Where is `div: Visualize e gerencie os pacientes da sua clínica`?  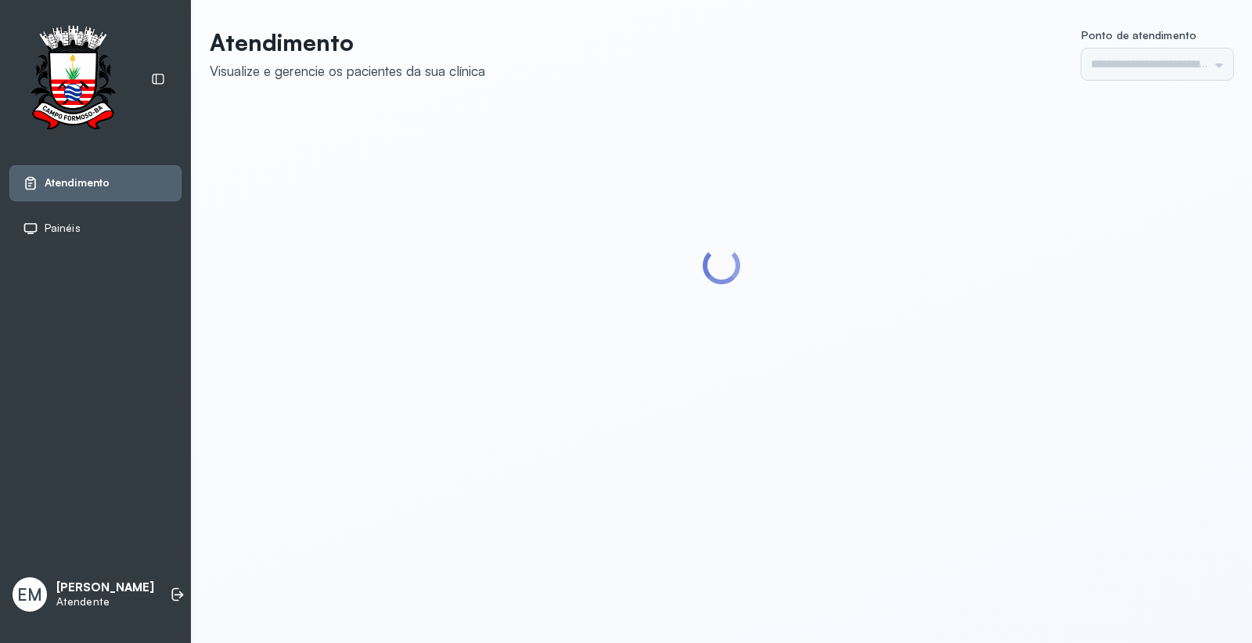
div: Visualize e gerencie os pacientes da sua clínica is located at coordinates (348, 70).